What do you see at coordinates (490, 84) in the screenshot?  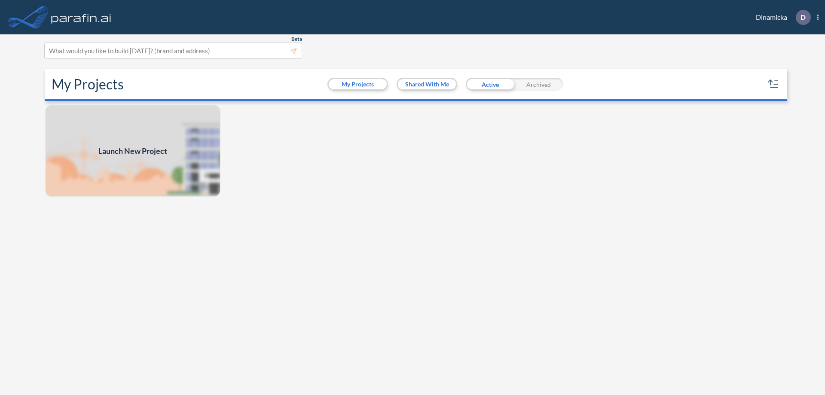 I see `div: Active` at bounding box center [490, 84].